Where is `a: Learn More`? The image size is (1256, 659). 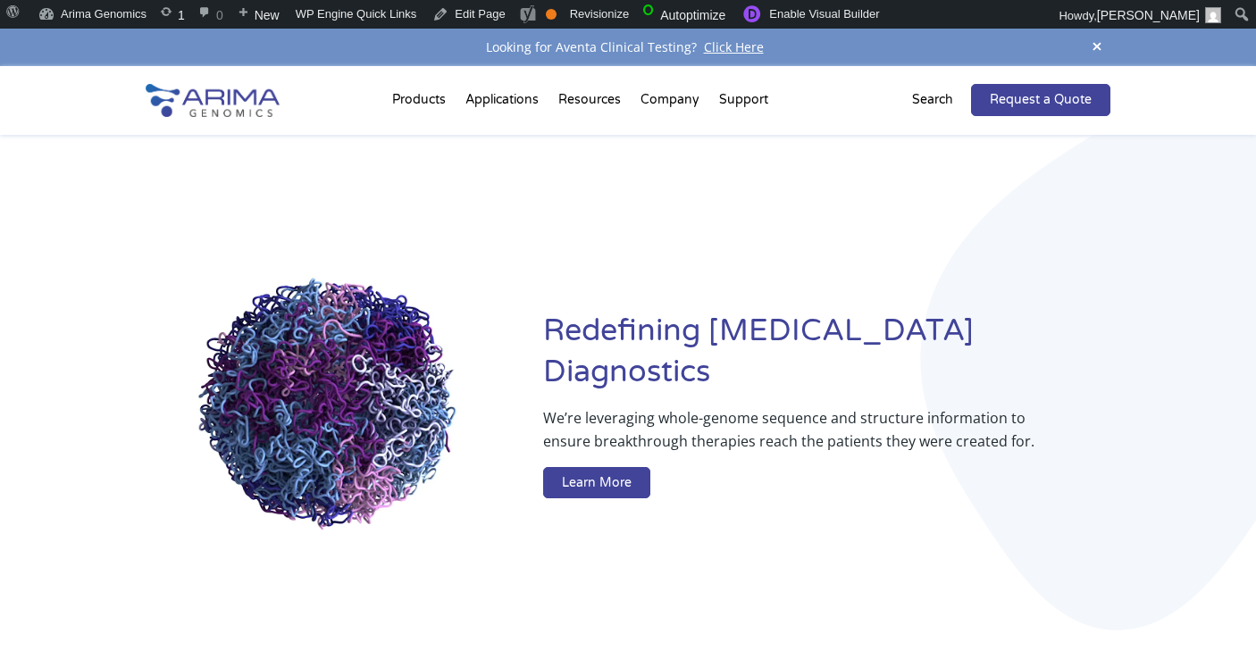
a: Learn More is located at coordinates (597, 483).